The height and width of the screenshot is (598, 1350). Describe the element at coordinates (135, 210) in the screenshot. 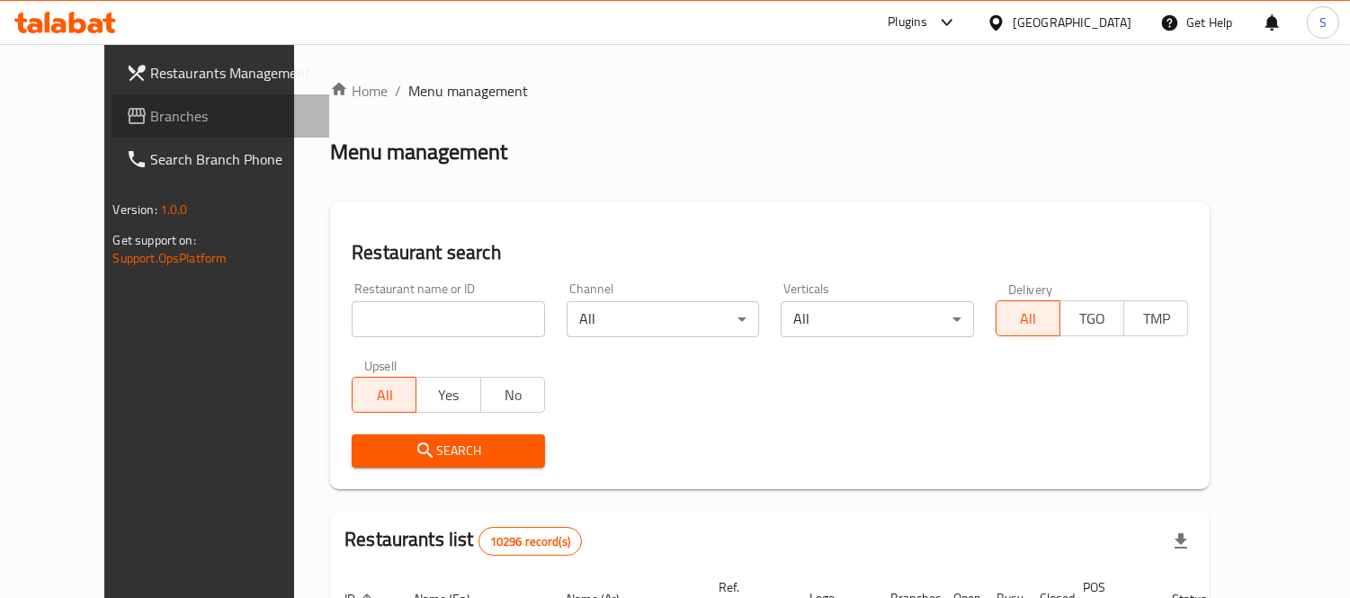

I see `span: Version:` at that location.